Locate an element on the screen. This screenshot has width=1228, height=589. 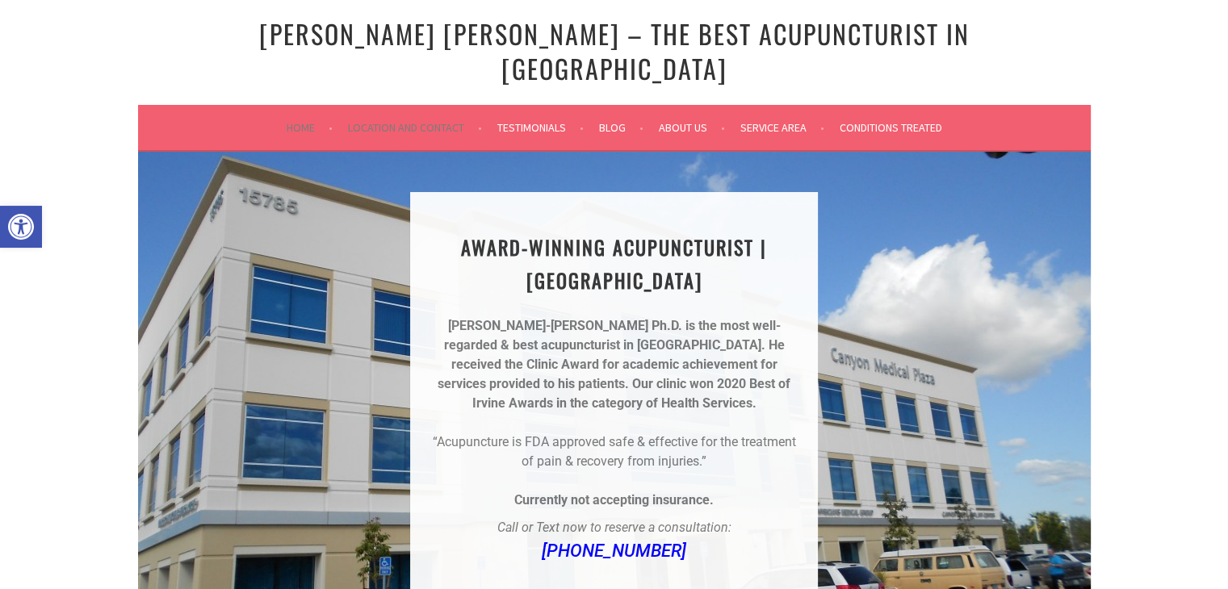
a: Testimonials is located at coordinates (540, 128).